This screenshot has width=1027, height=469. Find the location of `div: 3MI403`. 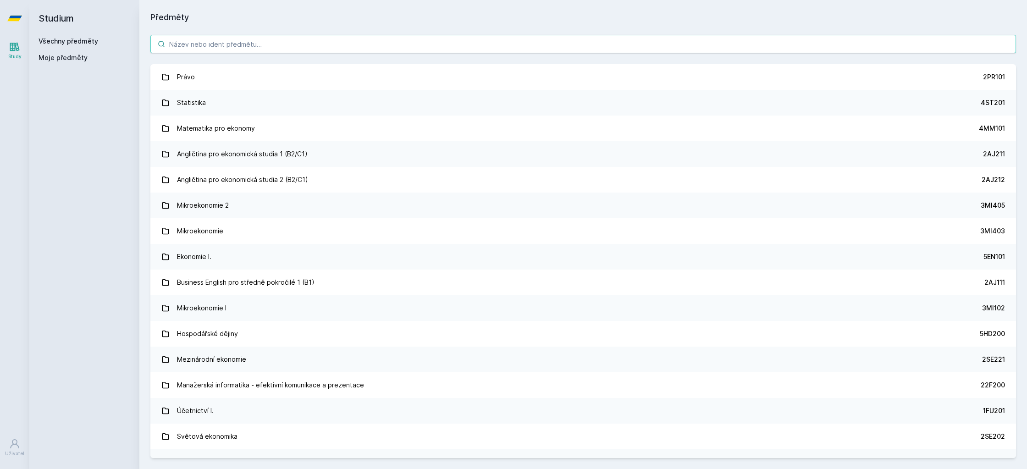

div: 3MI403 is located at coordinates (993, 231).